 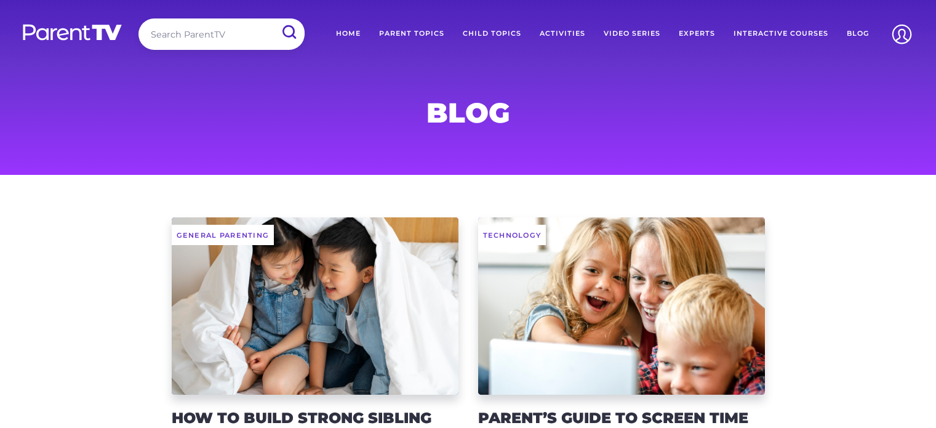 What do you see at coordinates (222, 34) in the screenshot?
I see `input: Search ParentTV` at bounding box center [222, 34].